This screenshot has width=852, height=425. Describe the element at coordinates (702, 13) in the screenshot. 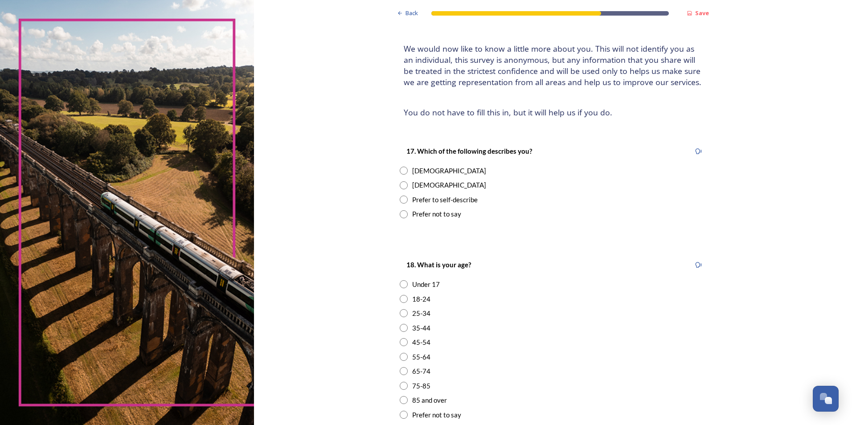

I see `strong: Save` at that location.